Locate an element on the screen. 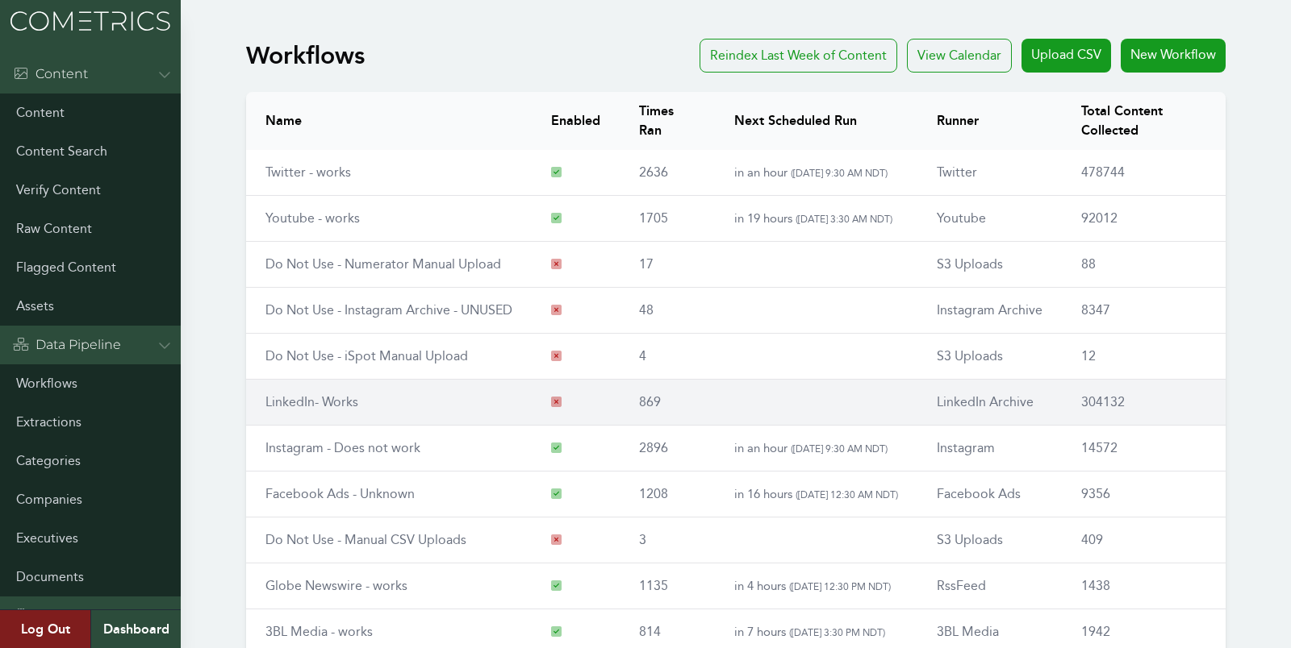  td: 12 is located at coordinates (1143, 357).